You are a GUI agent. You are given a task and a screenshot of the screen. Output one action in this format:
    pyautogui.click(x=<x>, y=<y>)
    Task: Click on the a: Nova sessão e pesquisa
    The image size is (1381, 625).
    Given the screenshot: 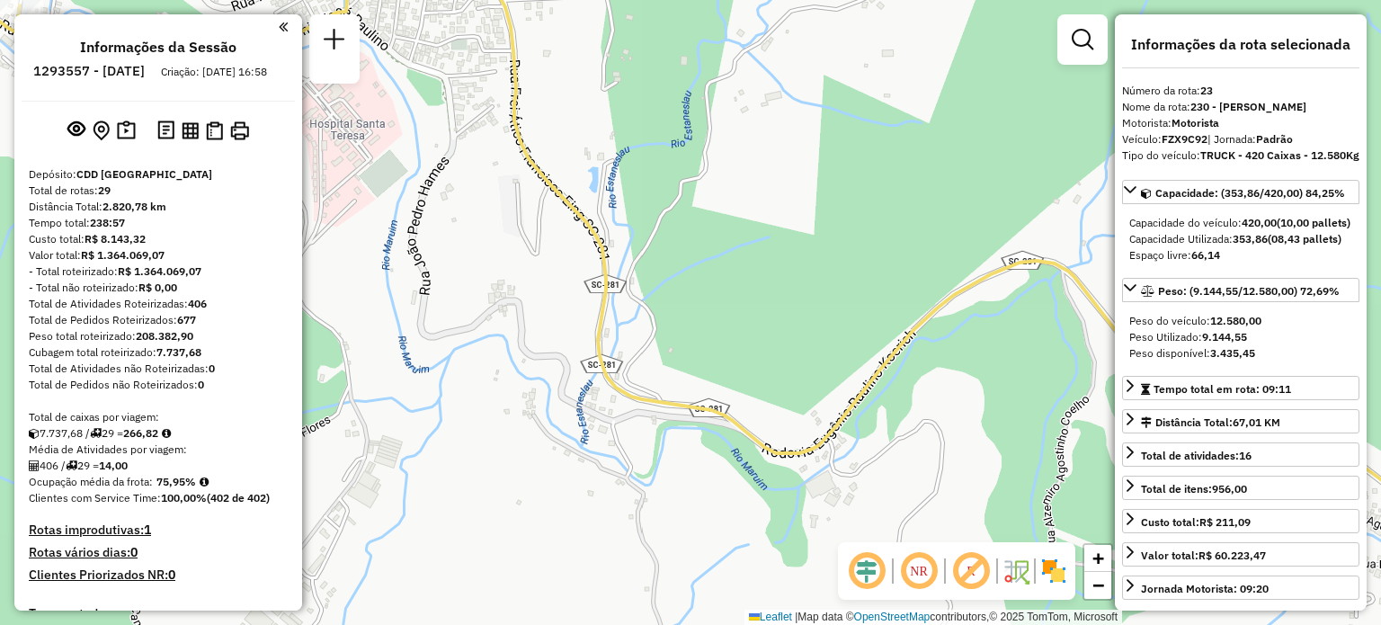 What is the action you would take?
    pyautogui.click(x=334, y=41)
    